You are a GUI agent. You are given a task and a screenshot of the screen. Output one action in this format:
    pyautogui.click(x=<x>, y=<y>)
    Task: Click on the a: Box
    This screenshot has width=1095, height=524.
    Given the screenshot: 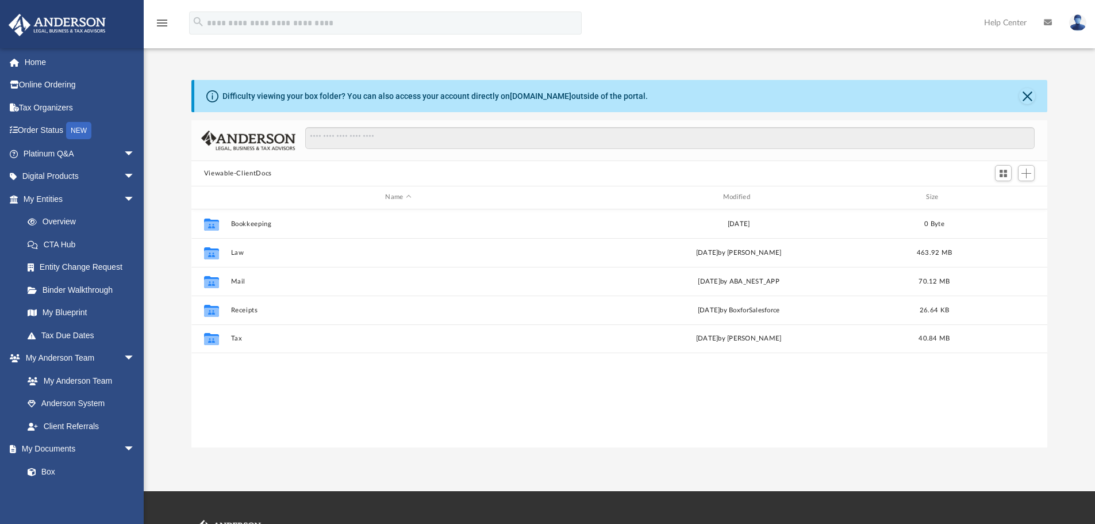 What is the action you would take?
    pyautogui.click(x=78, y=471)
    